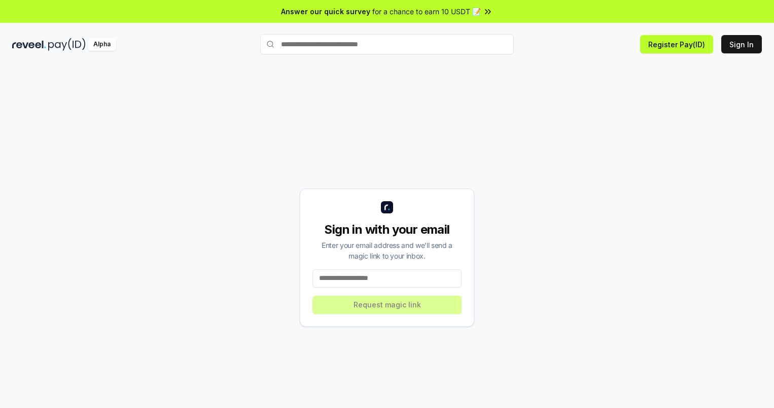 This screenshot has width=774, height=408. What do you see at coordinates (67, 44) in the screenshot?
I see `img: pay_id` at bounding box center [67, 44].